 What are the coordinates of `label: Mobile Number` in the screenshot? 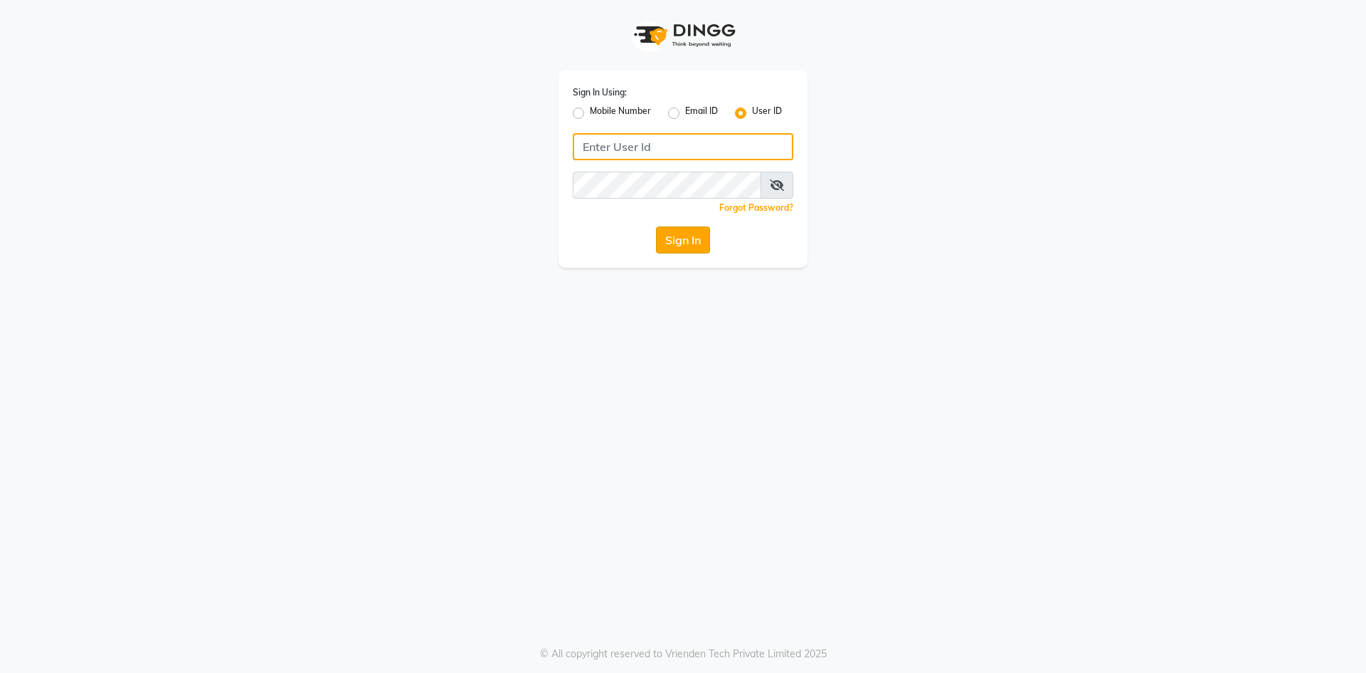 It's located at (621, 113).